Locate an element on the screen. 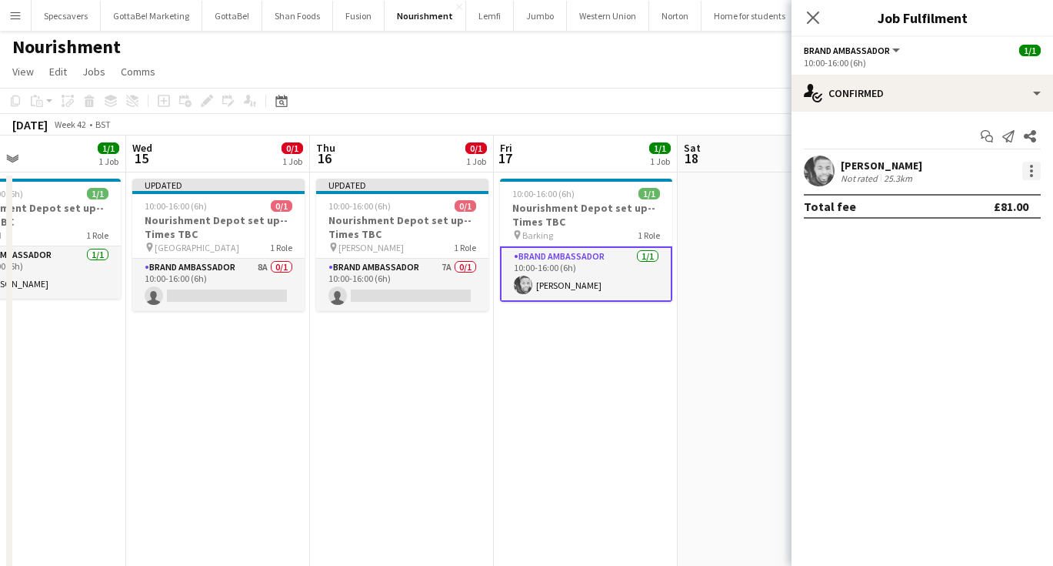 Image resolution: width=1053 pixels, height=566 pixels. span: Brand Ambassador is located at coordinates (847, 50).